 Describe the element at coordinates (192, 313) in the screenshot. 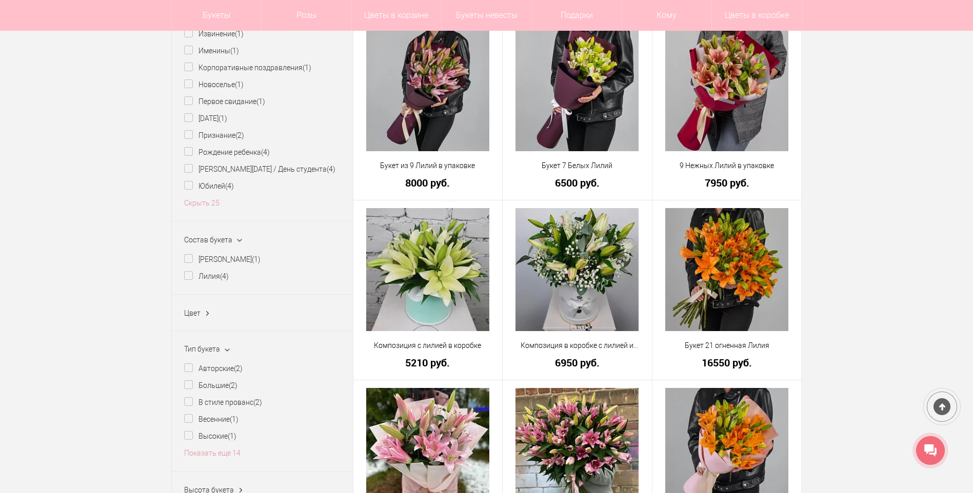

I see `span: Цвет` at that location.